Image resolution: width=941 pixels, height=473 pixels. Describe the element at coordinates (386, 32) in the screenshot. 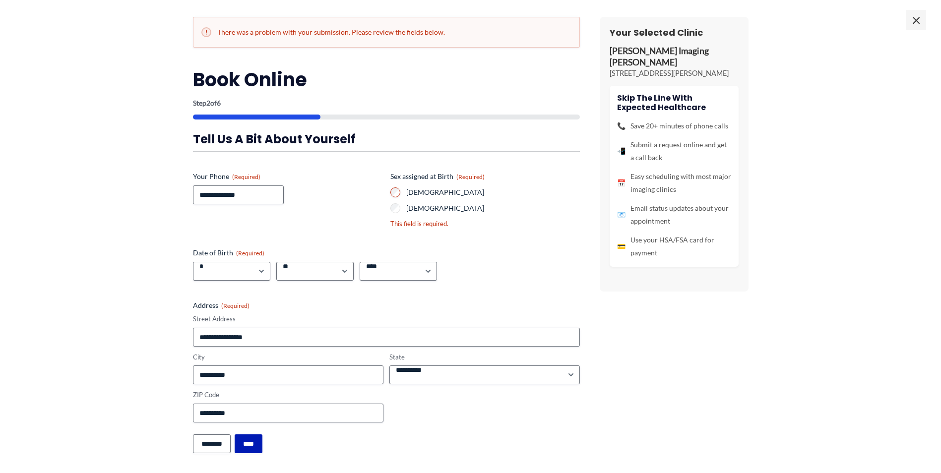

I see `h2: There was a problem with your submission. Please review the fields below.` at that location.